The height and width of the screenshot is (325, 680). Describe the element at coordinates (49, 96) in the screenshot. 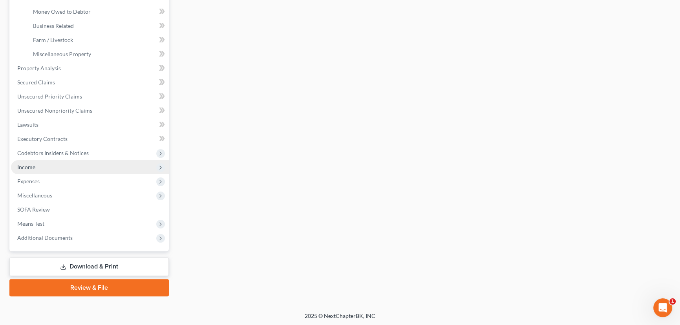

I see `span: Unsecured Priority Claims` at that location.